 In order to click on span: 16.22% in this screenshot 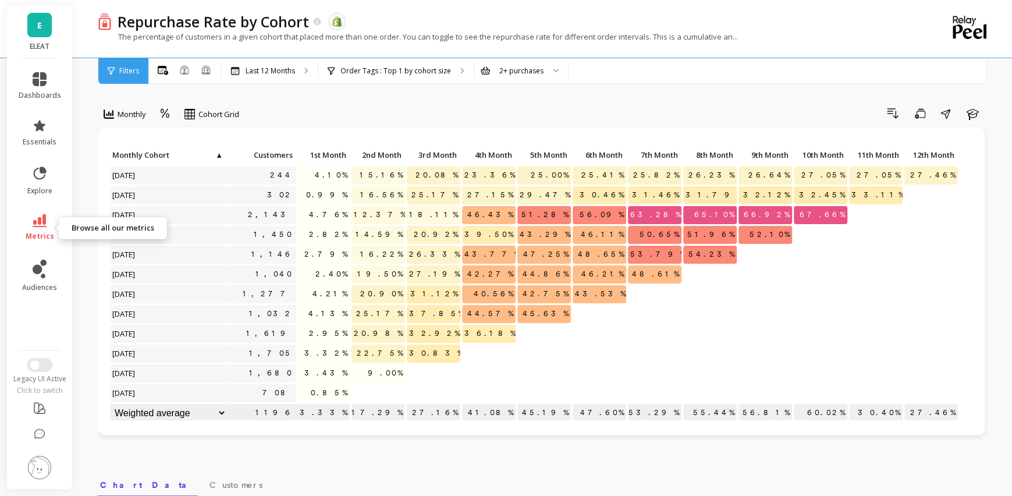, I will do `click(381, 254)`.